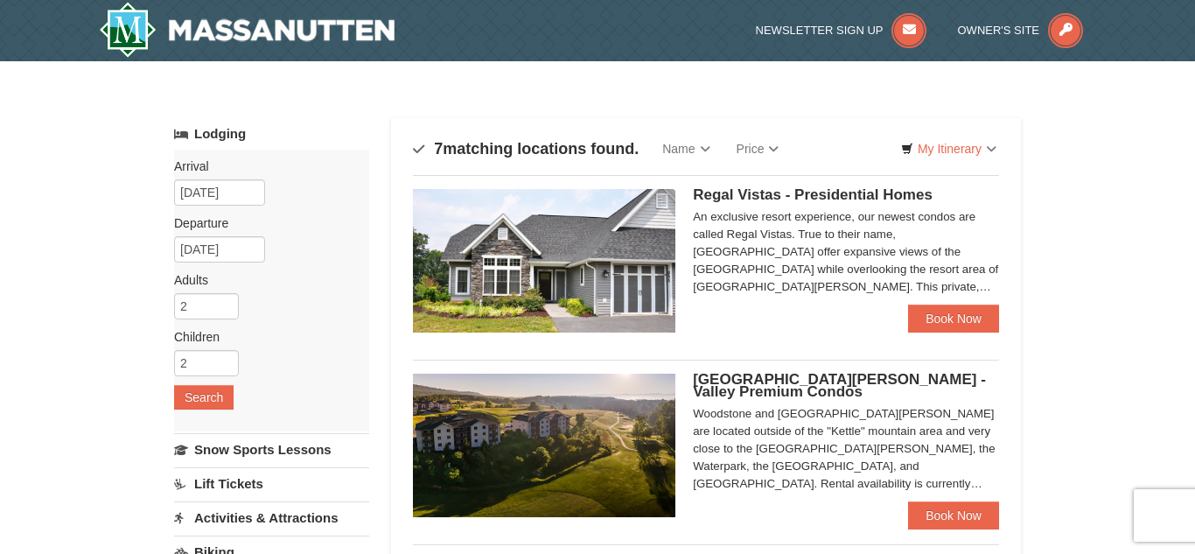  I want to click on a: Massanutten Resort, so click(247, 30).